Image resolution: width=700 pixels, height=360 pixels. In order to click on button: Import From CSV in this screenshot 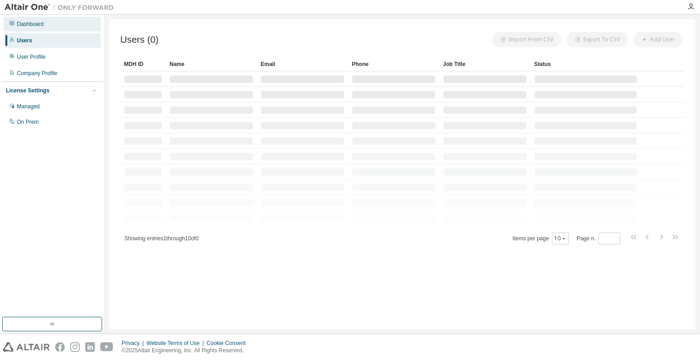, I will do `click(526, 40)`.